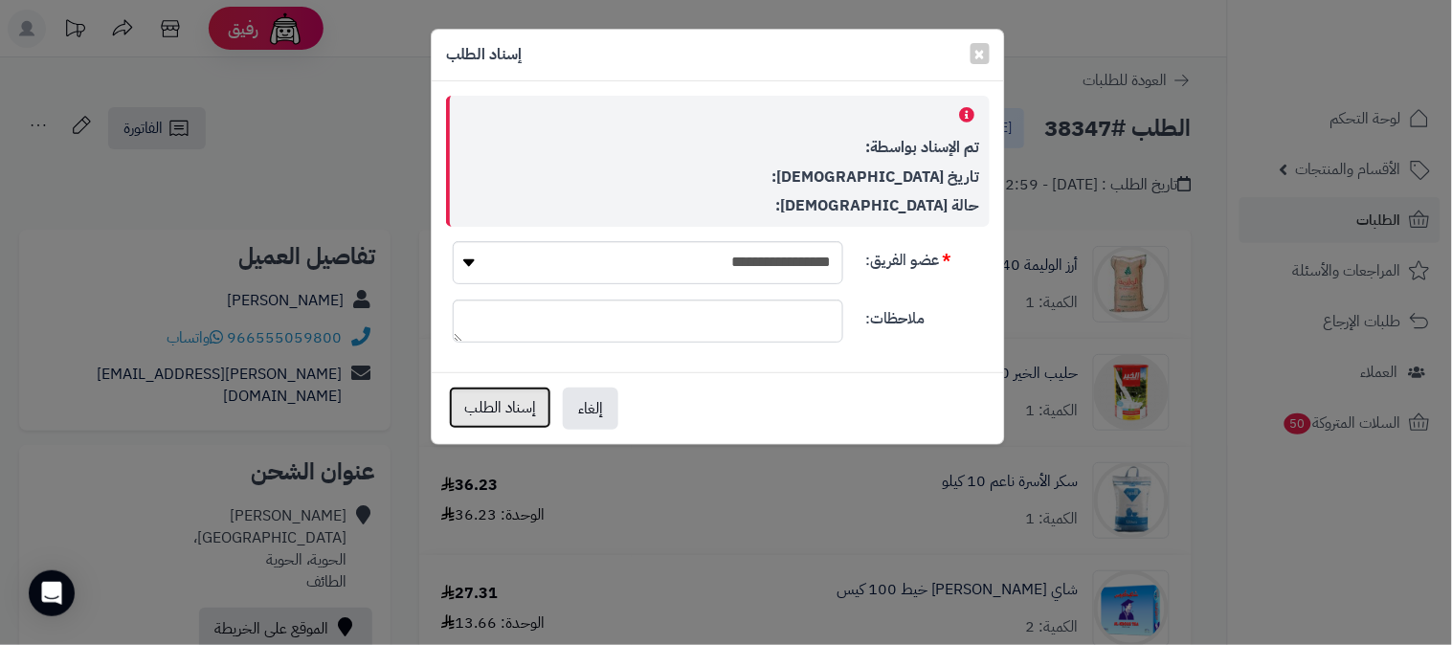 The width and height of the screenshot is (1452, 645). Describe the element at coordinates (927, 315) in the screenshot. I see `label: ملاحظات:` at that location.